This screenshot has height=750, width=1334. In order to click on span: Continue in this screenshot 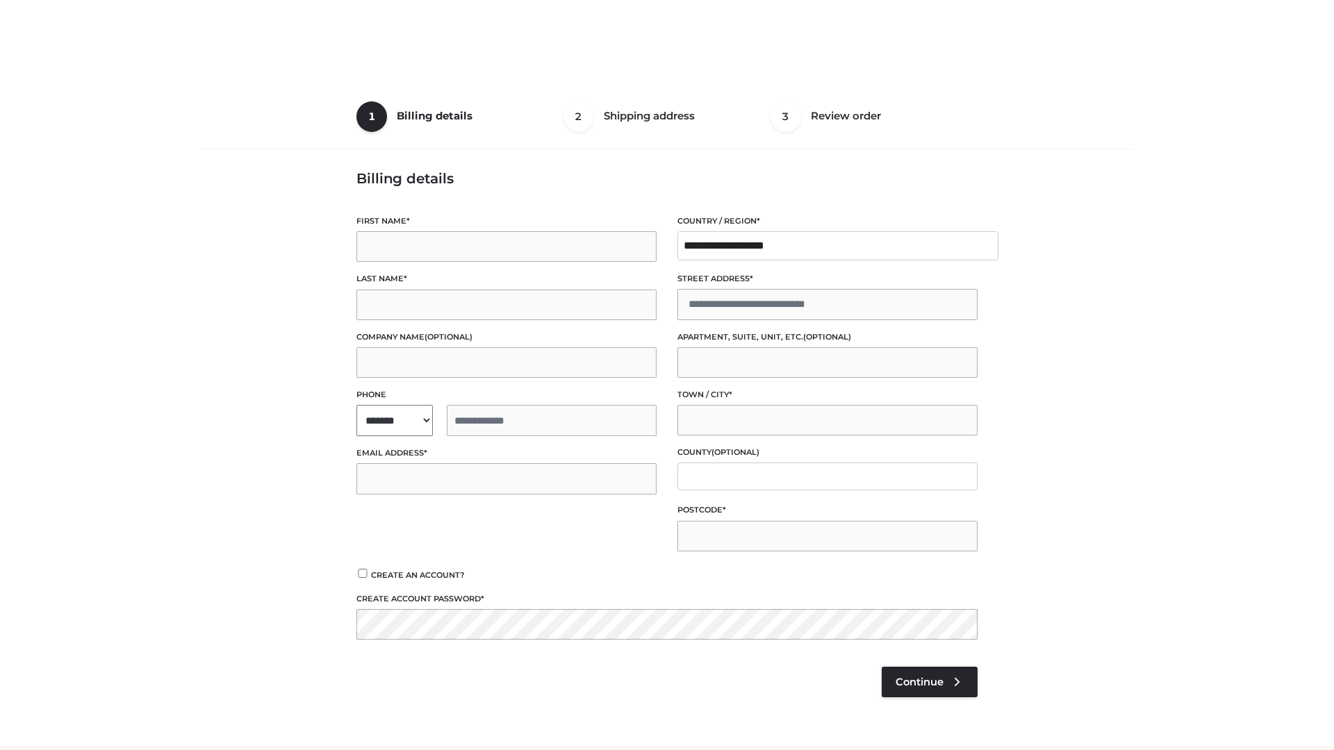, I will do `click(919, 682)`.